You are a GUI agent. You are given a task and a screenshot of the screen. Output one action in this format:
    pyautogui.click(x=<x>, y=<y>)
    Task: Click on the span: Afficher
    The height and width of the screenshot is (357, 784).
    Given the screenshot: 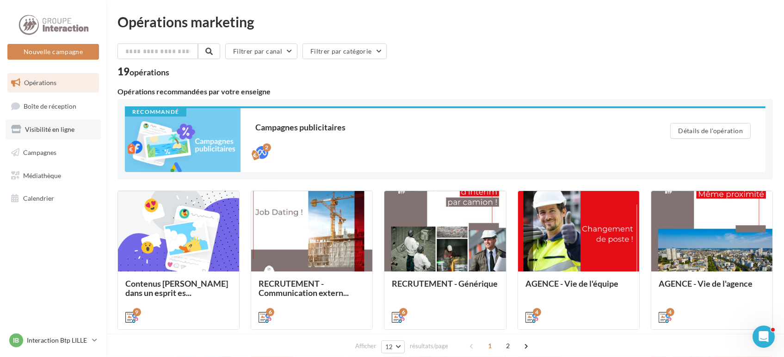 What is the action you would take?
    pyautogui.click(x=366, y=346)
    